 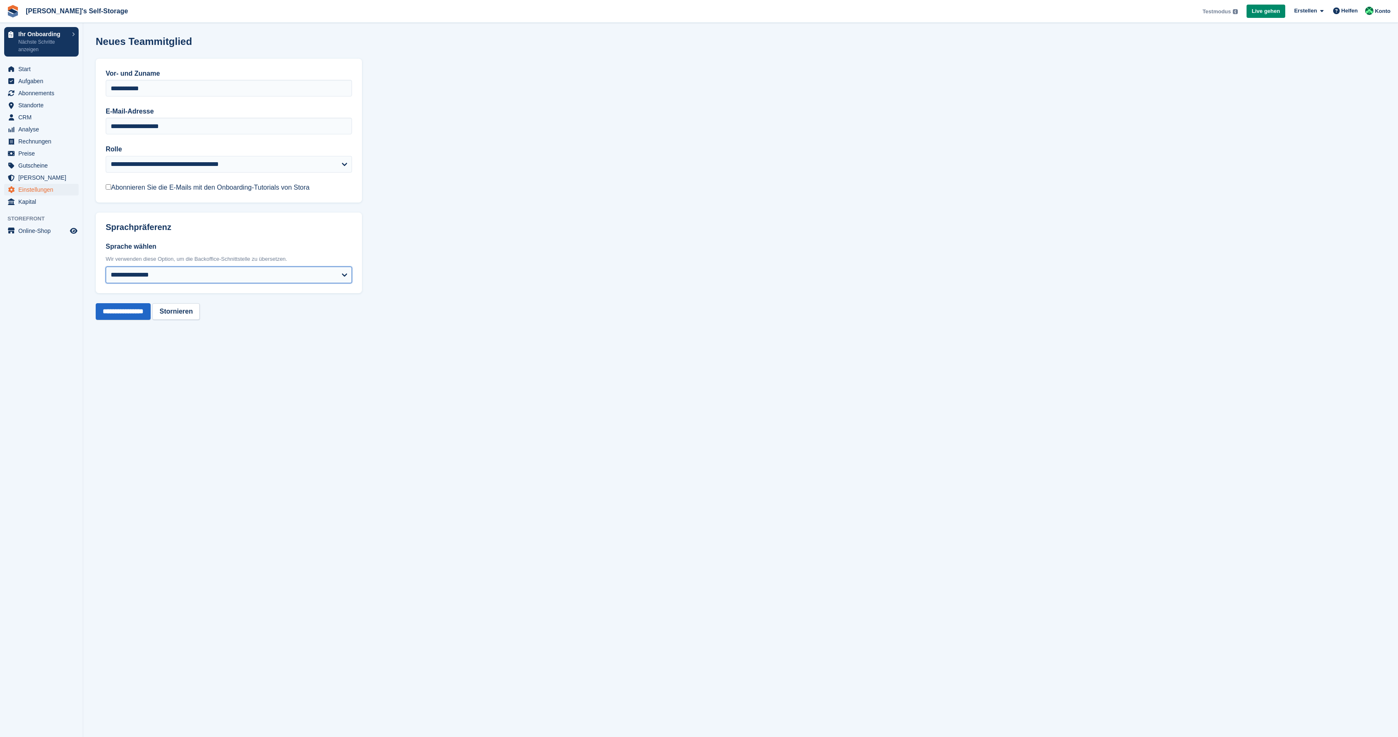 I want to click on span: Standorte, so click(x=43, y=105).